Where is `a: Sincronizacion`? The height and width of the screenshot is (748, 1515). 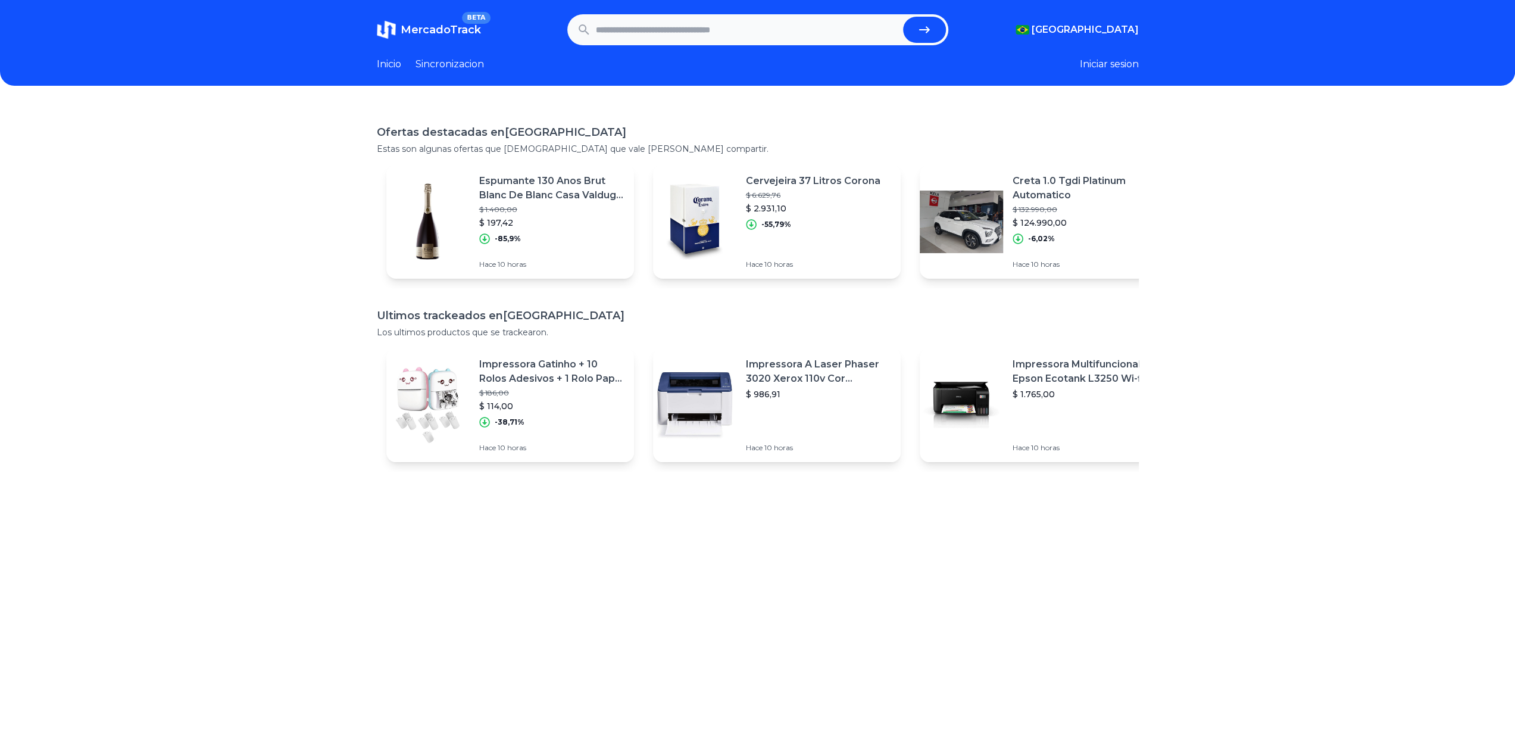
a: Sincronizacion is located at coordinates (450, 64).